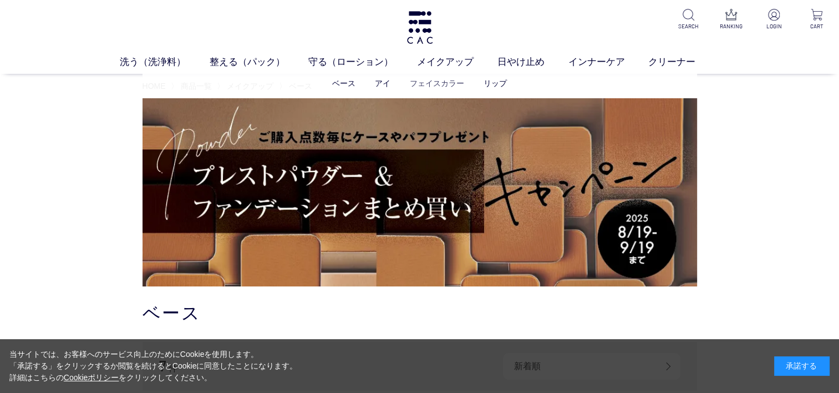  I want to click on div: 当サイトでは、お客様へのサービス向上のためにCookieを使用します。 「承諾する」をクリックするか閲覧を続けるとCookieに同意したことになります。 詳細はこちらの をクリックしてください。, so click(154, 366).